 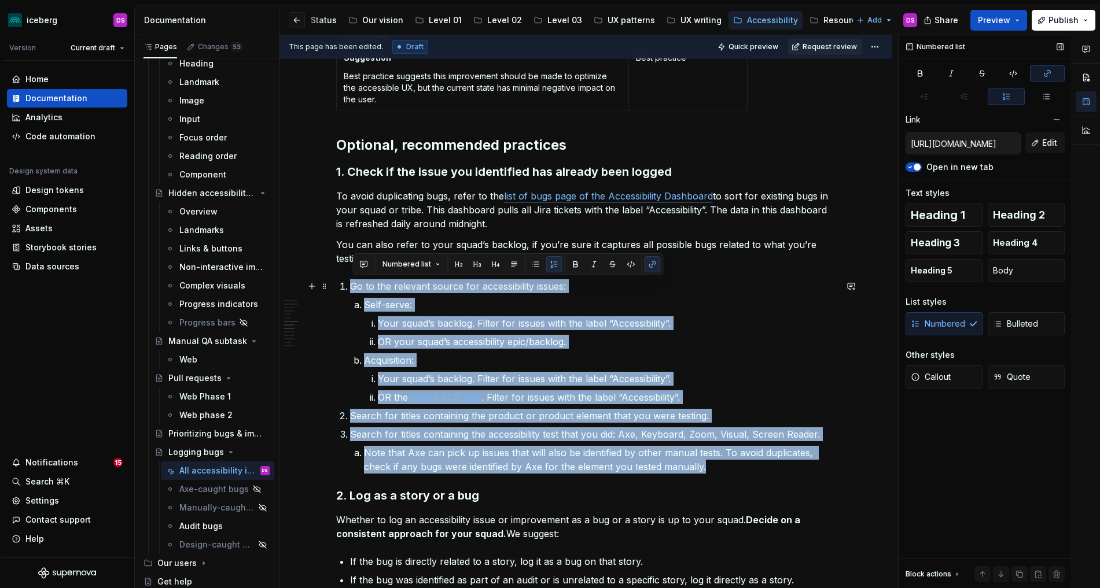 What do you see at coordinates (933, 575) in the screenshot?
I see `div: Block actions` at bounding box center [933, 575].